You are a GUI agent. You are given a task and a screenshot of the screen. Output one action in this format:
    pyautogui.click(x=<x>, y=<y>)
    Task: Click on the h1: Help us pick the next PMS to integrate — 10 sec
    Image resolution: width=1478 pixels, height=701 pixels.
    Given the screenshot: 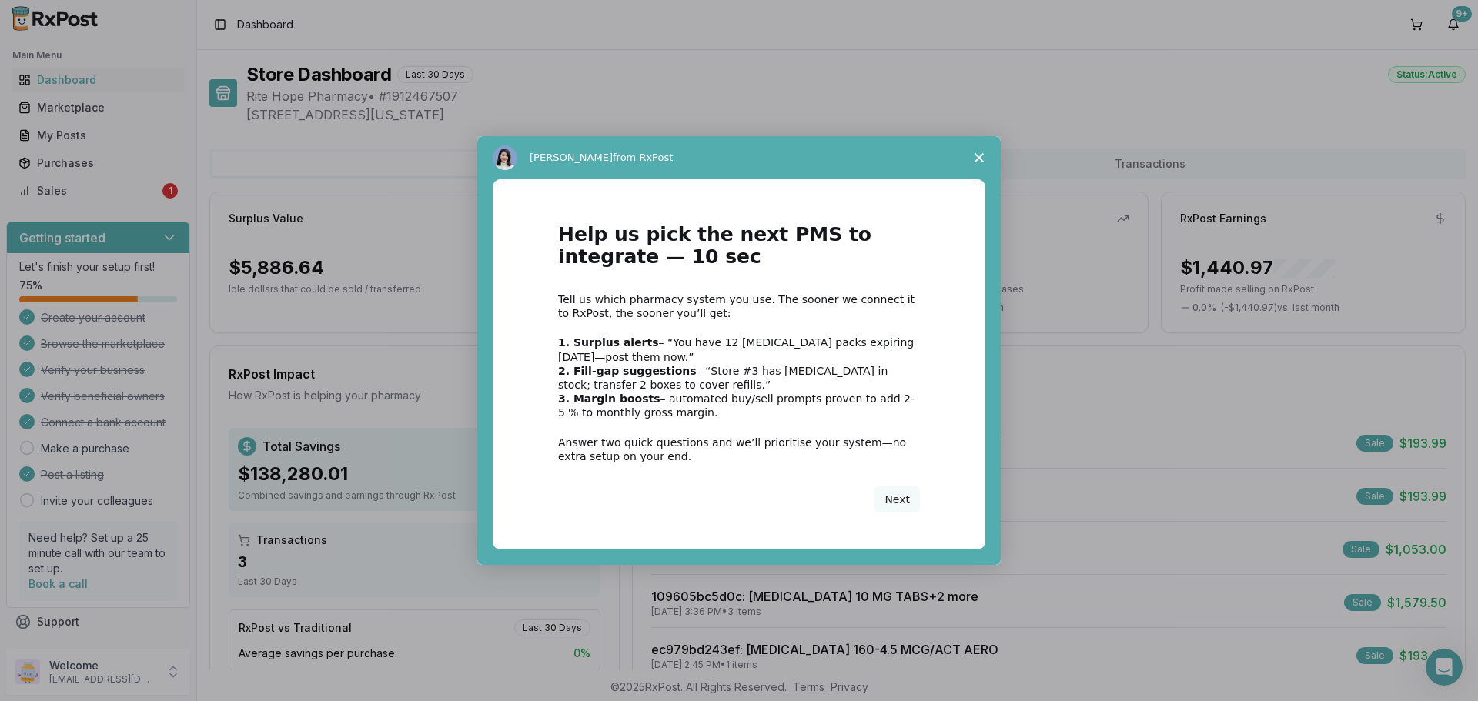 What is the action you would take?
    pyautogui.click(x=739, y=250)
    